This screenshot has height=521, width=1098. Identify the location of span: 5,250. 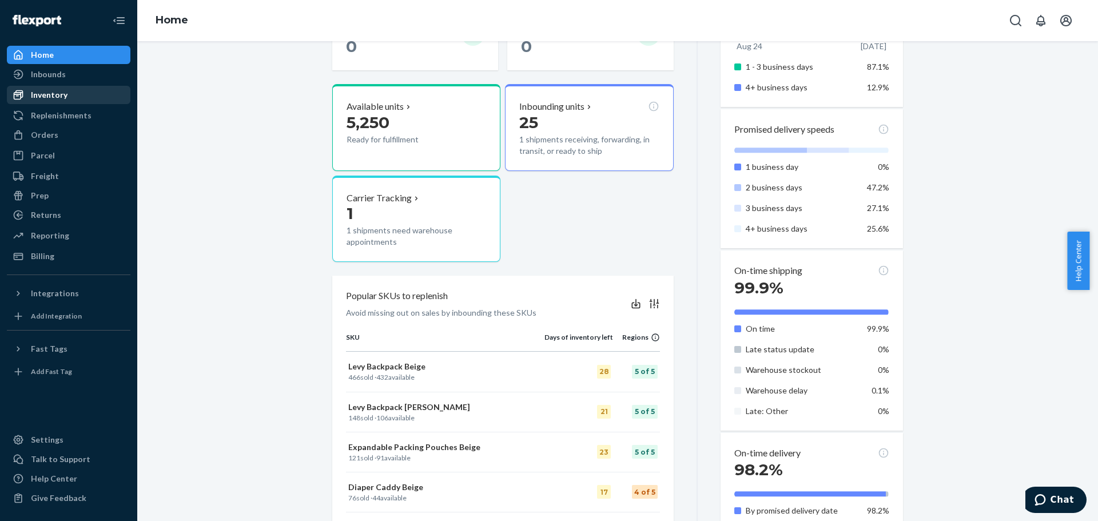
(368, 122).